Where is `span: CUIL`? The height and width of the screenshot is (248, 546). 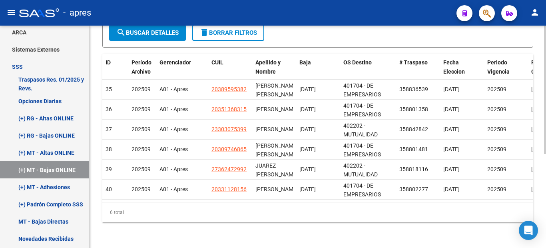
span: CUIL is located at coordinates (218, 62).